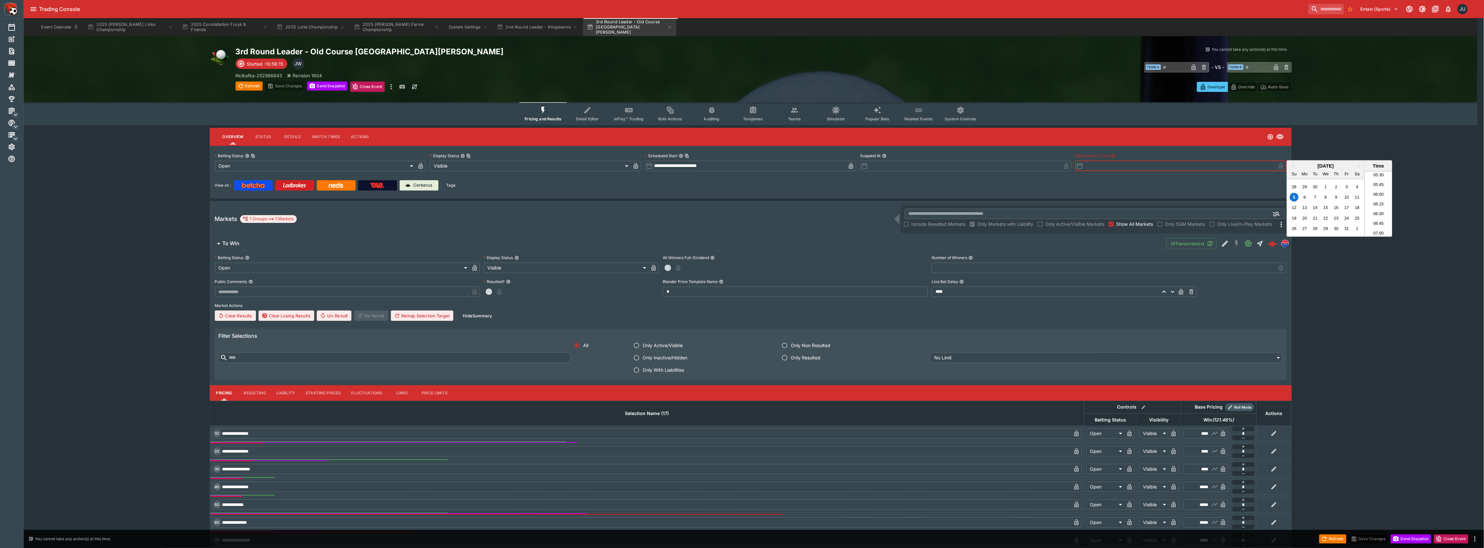  What do you see at coordinates (1294, 197) in the screenshot?
I see `div: Choose Sunday, October 5th, 2025` at bounding box center [1294, 197].